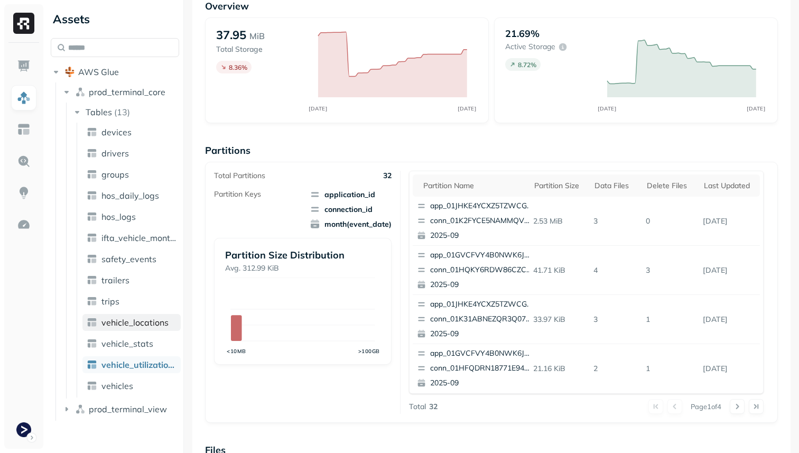 The height and width of the screenshot is (453, 799). Describe the element at coordinates (730, 186) in the screenshot. I see `div: Last updated` at that location.